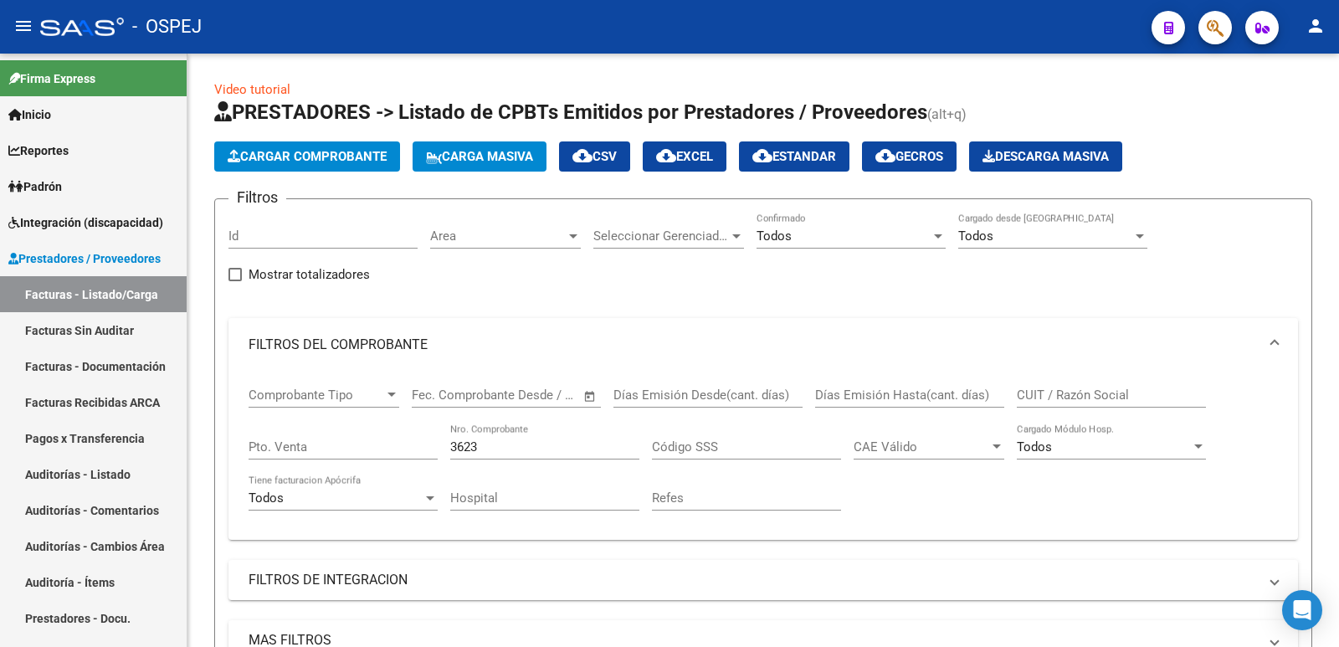 The width and height of the screenshot is (1339, 647). I want to click on input: Fecha inicio, so click(445, 395).